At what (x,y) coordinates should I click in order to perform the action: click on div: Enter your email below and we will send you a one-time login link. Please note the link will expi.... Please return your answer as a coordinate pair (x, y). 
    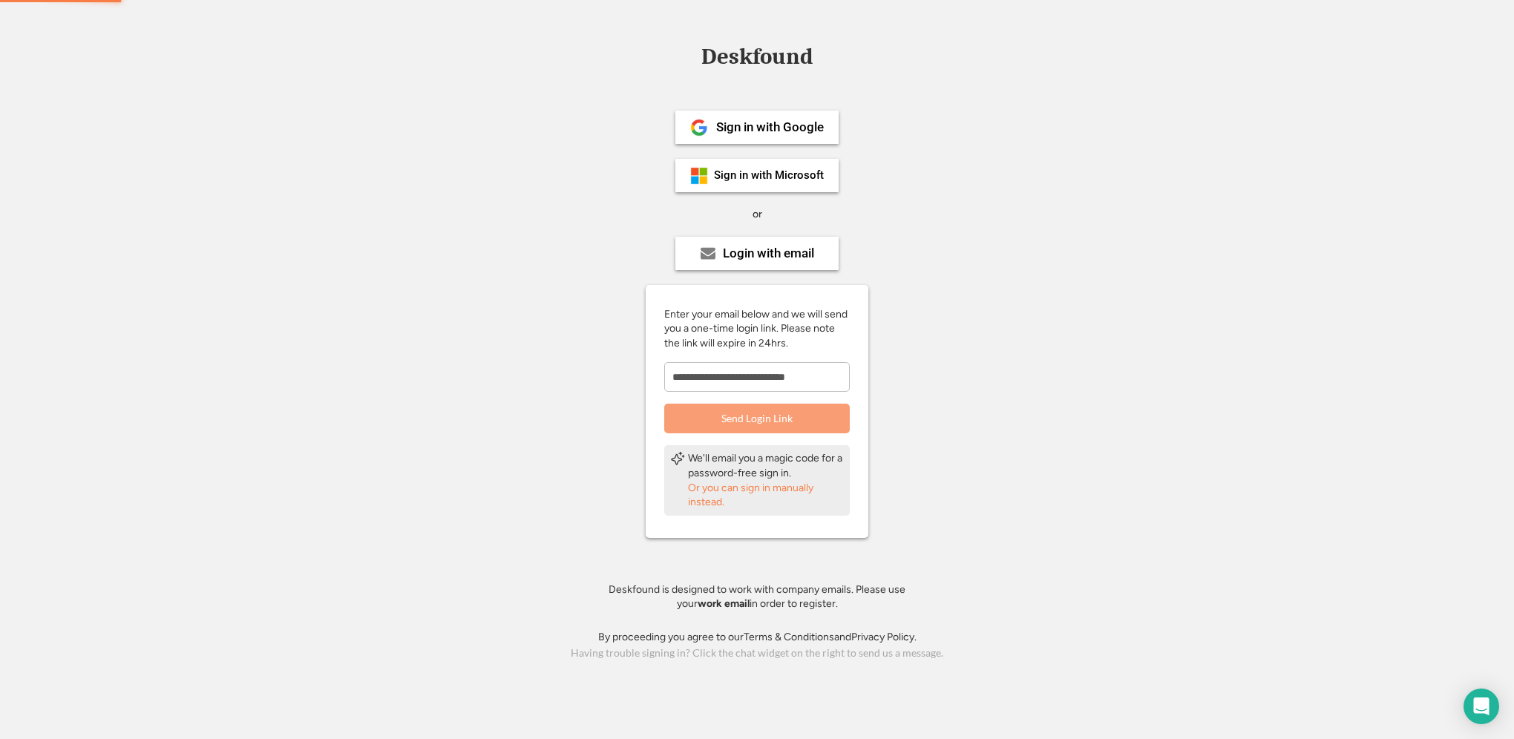
    Looking at the image, I should click on (757, 329).